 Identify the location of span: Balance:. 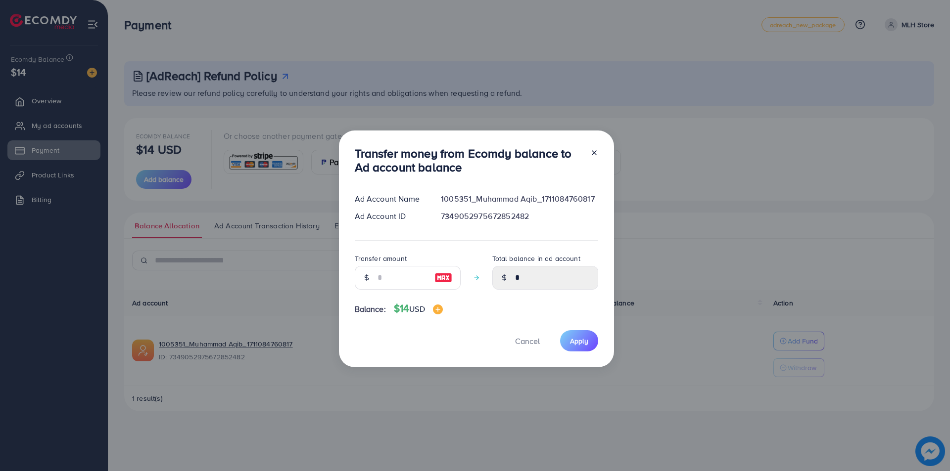
(370, 309).